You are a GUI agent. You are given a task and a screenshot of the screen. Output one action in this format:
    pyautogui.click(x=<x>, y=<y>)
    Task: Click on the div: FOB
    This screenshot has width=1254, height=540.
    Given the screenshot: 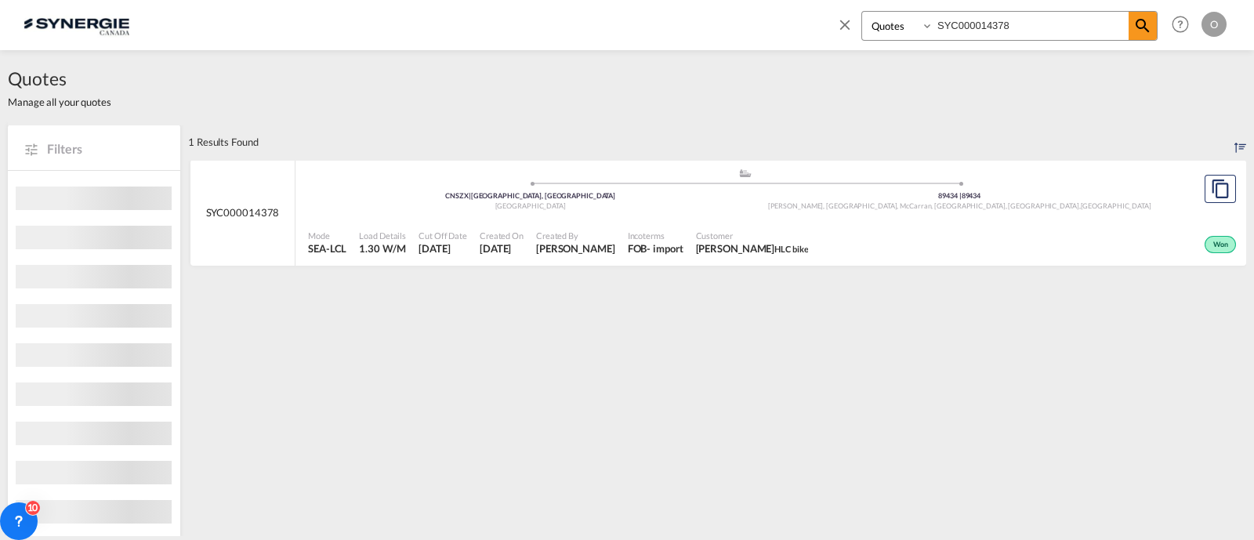 What is the action you would take?
    pyautogui.click(x=637, y=248)
    